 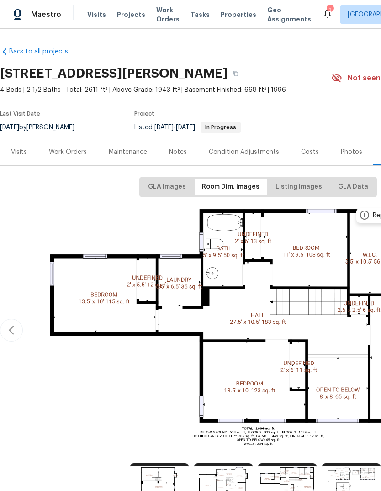 What do you see at coordinates (144, 114) in the screenshot?
I see `span: Project` at bounding box center [144, 114].